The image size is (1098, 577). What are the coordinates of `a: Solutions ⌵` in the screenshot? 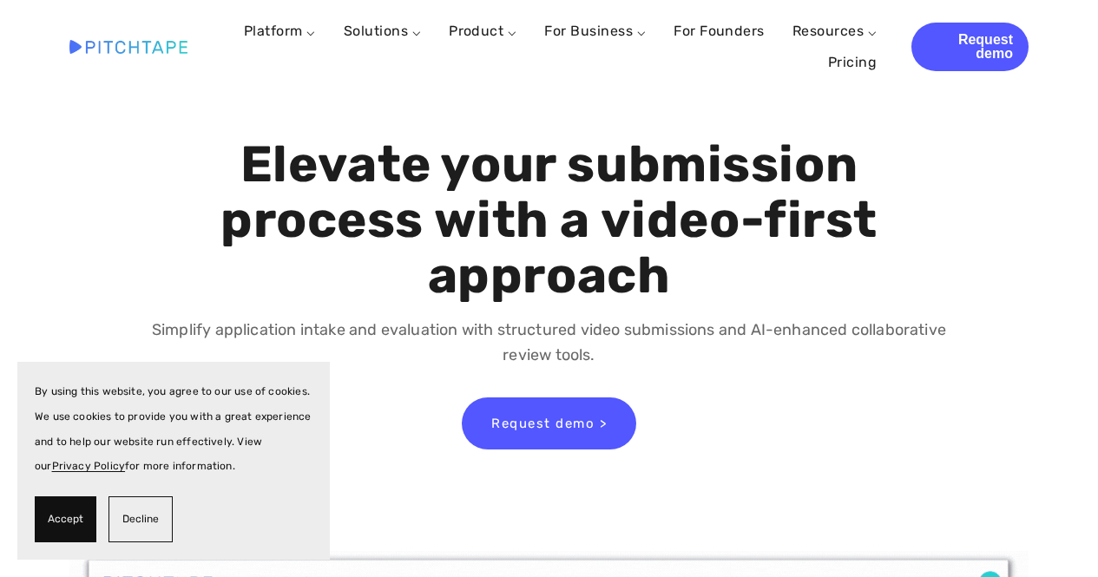 It's located at (382, 30).